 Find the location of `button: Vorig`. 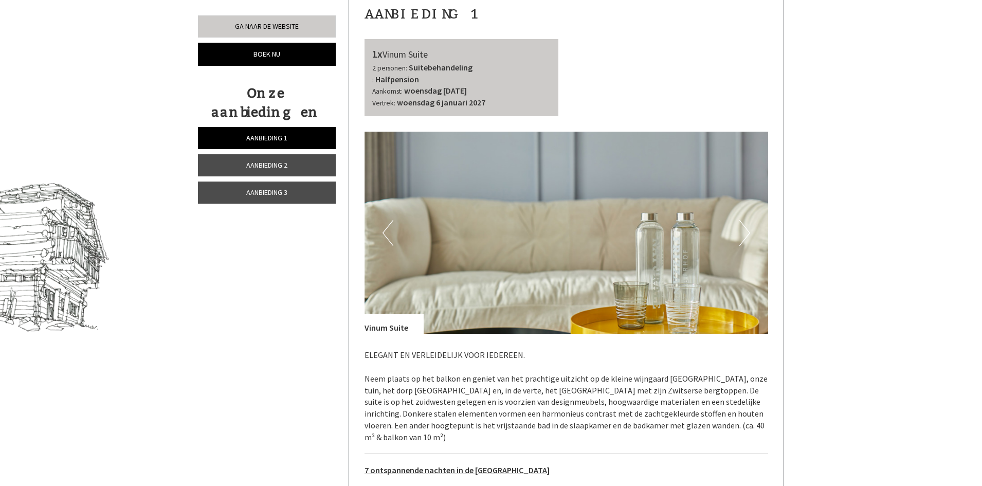

button: Vorig is located at coordinates (388, 233).